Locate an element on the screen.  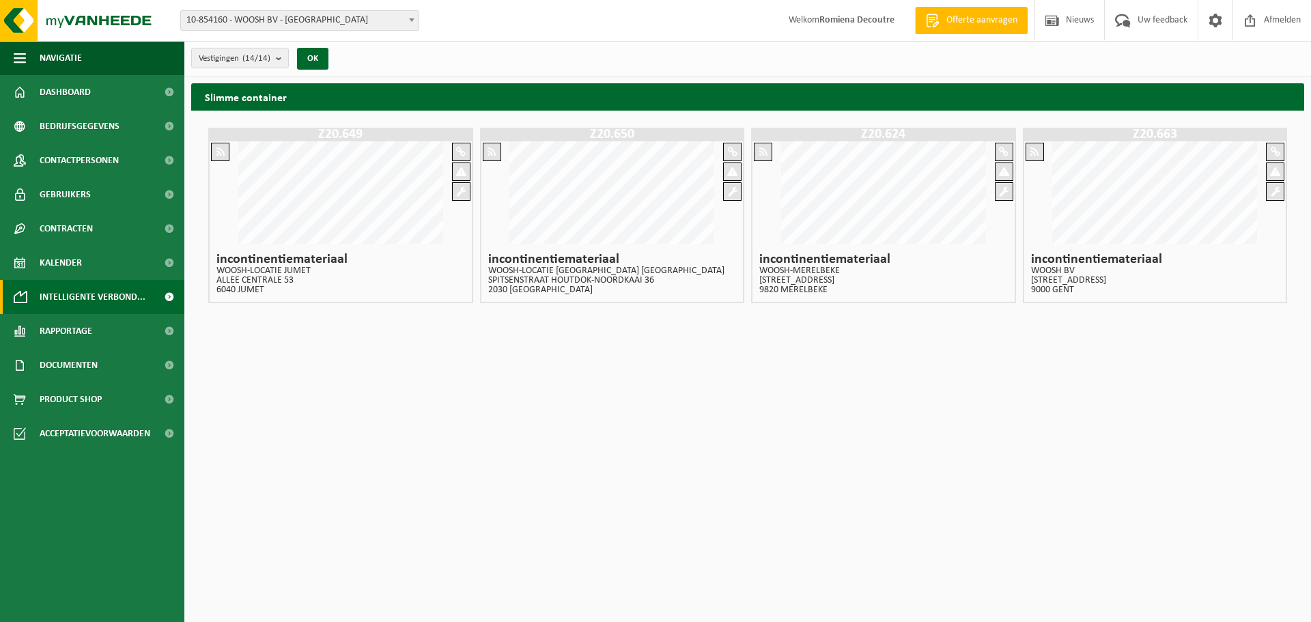
p: WOOSH-MERELBEKE is located at coordinates (825, 271).